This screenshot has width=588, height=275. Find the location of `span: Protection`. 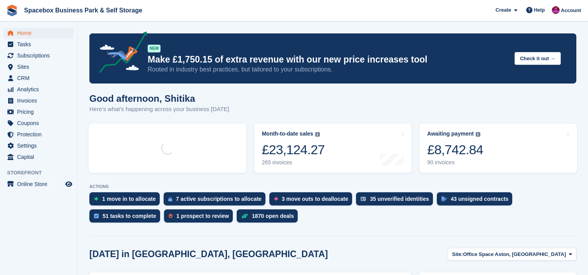

span: Protection is located at coordinates (40, 135).